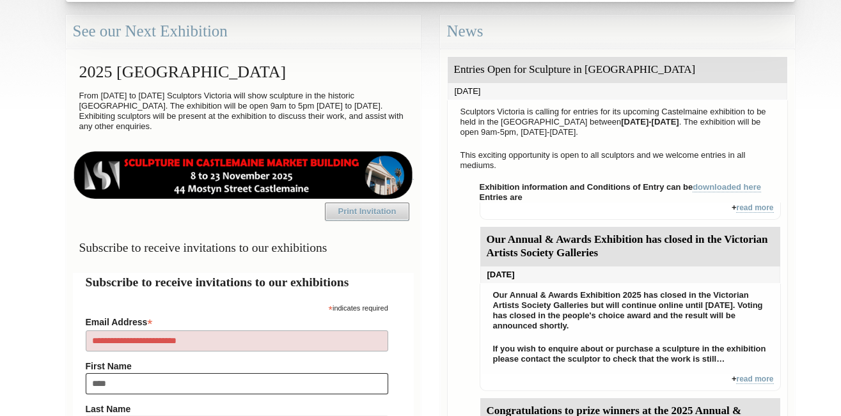 This screenshot has width=841, height=416. What do you see at coordinates (237, 307) in the screenshot?
I see `div: indicates required` at bounding box center [237, 307].